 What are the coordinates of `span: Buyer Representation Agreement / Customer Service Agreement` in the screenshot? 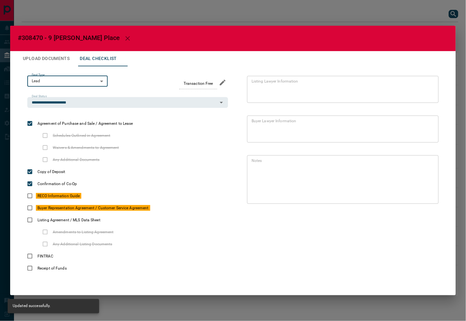 It's located at (93, 208).